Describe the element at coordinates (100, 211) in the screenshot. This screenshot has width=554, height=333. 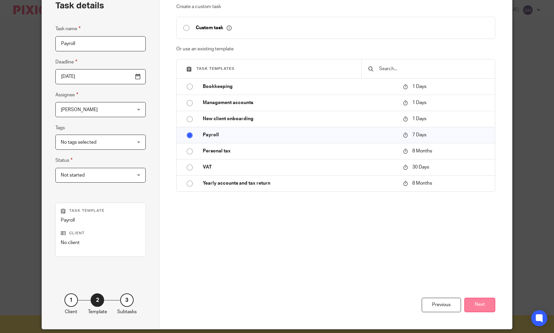
I see `p: Task template` at that location.